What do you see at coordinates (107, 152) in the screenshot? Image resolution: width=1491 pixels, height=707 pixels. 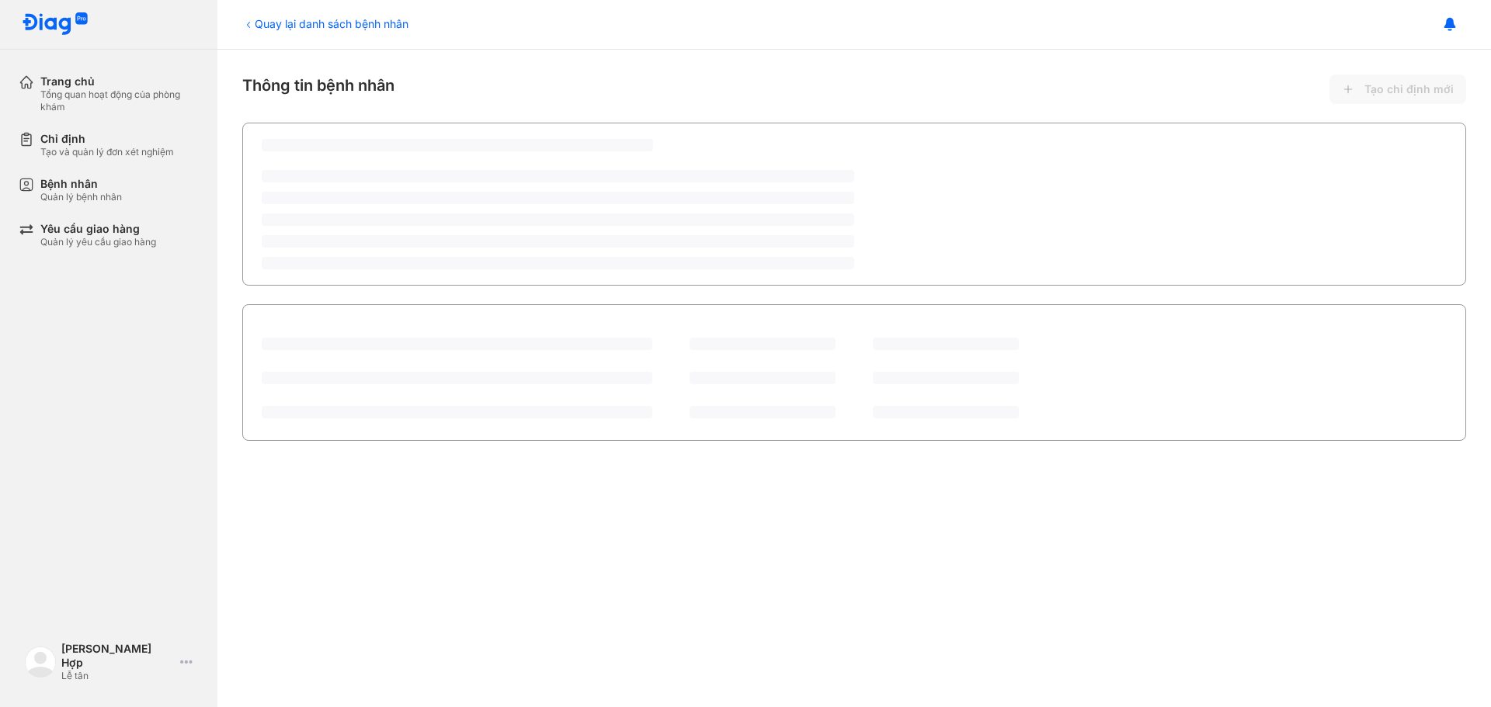 I see `div: Tạo và quản lý đơn xét nghiệm` at bounding box center [107, 152].